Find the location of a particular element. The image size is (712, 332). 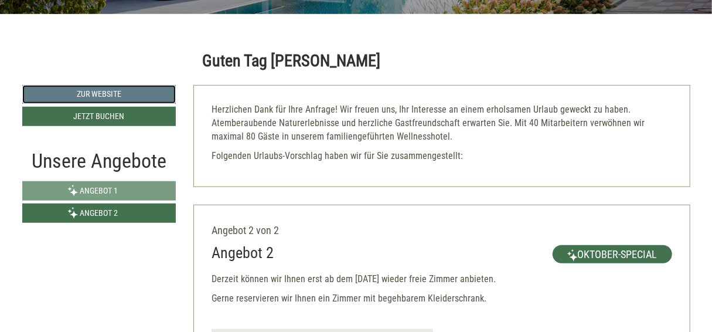

a: Jetzt buchen is located at coordinates (99, 116).